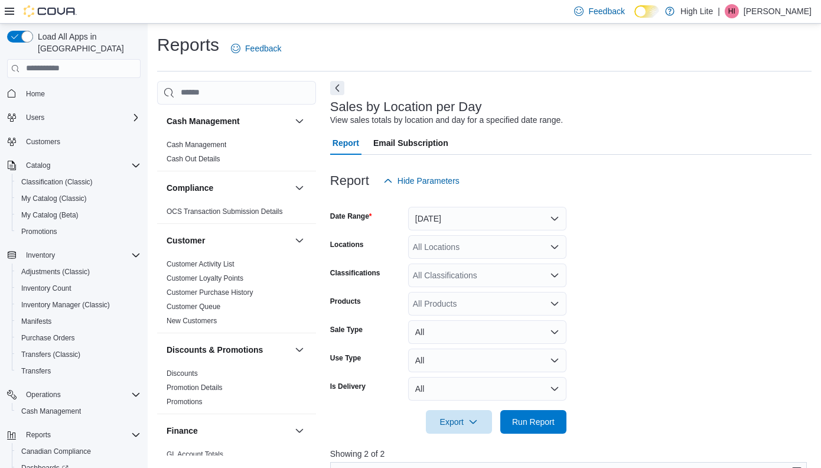 The width and height of the screenshot is (821, 468). Describe the element at coordinates (188, 45) in the screenshot. I see `h1: Reports` at that location.